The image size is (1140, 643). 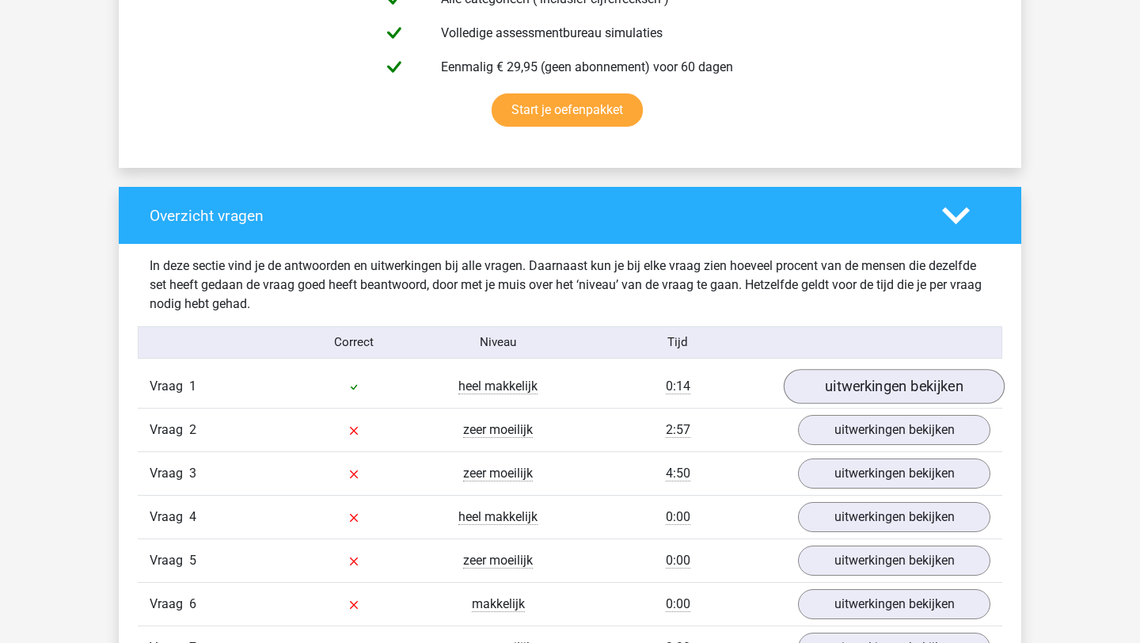 I want to click on span: 4, so click(x=192, y=516).